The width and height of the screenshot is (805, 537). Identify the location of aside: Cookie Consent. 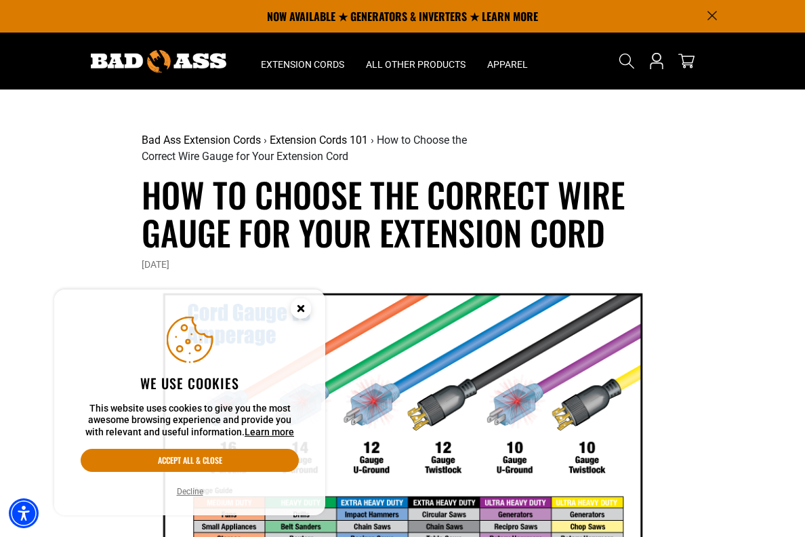
(190, 403).